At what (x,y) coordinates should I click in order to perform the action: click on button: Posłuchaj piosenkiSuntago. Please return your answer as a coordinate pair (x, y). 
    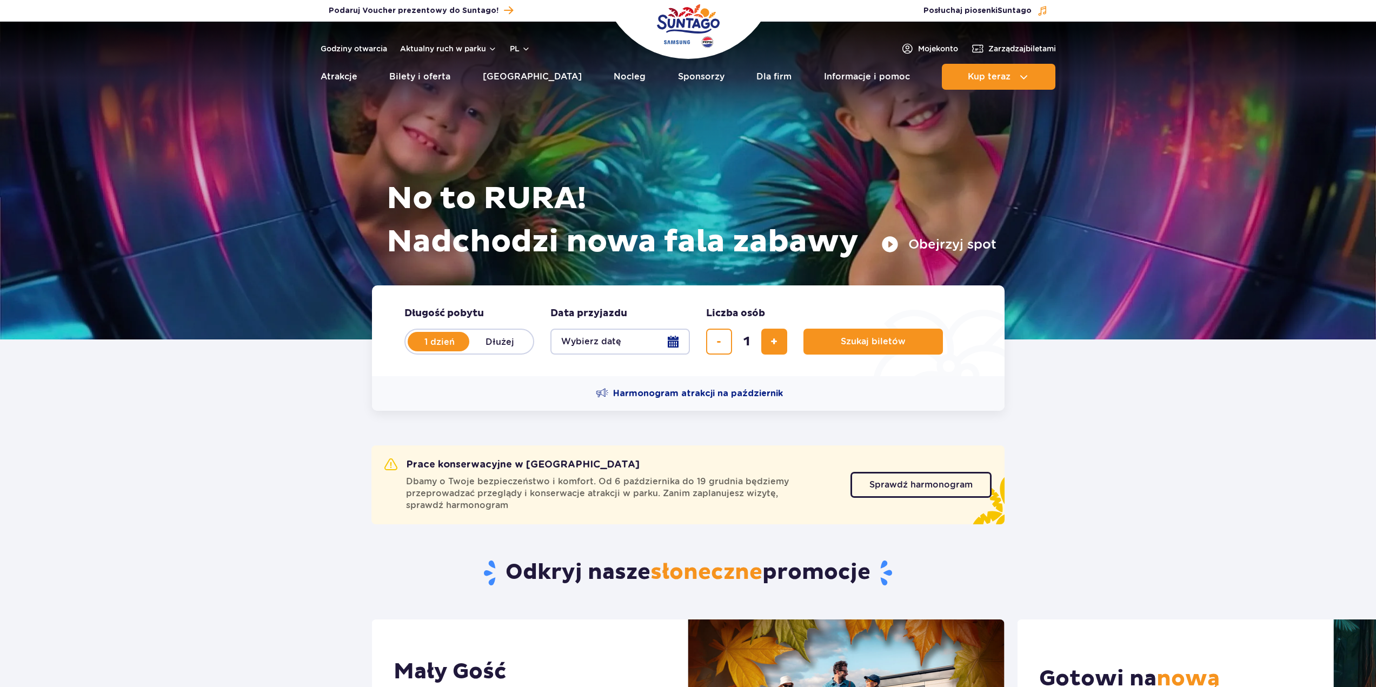
    Looking at the image, I should click on (986, 11).